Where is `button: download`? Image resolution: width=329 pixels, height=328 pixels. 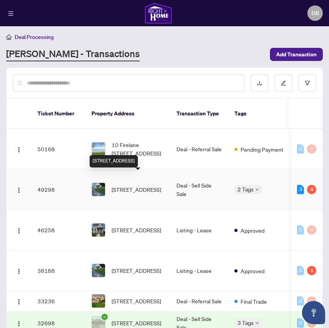
button: download is located at coordinates (260, 83).